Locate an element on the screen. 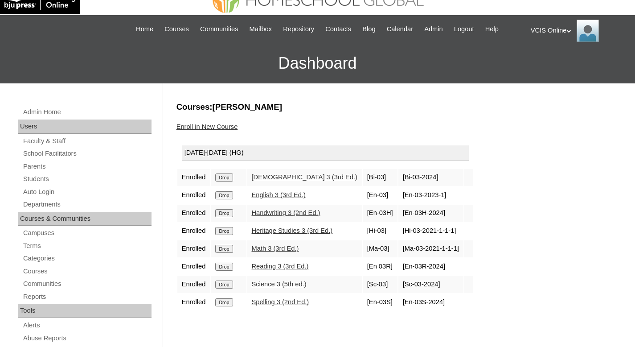 Image resolution: width=635 pixels, height=347 pixels. a: Heritage Studies 3 (3rd Ed.) is located at coordinates (292, 230).